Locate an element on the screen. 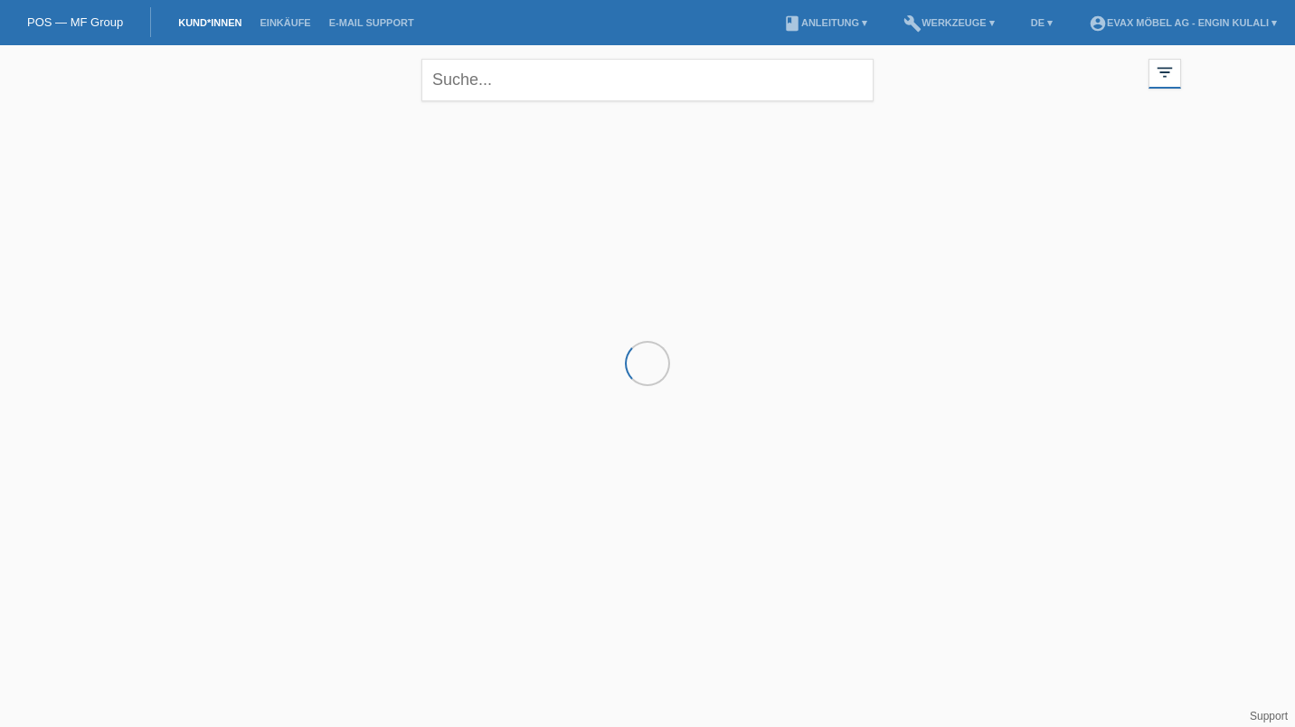 This screenshot has height=727, width=1295. a: Support is located at coordinates (1268, 716).